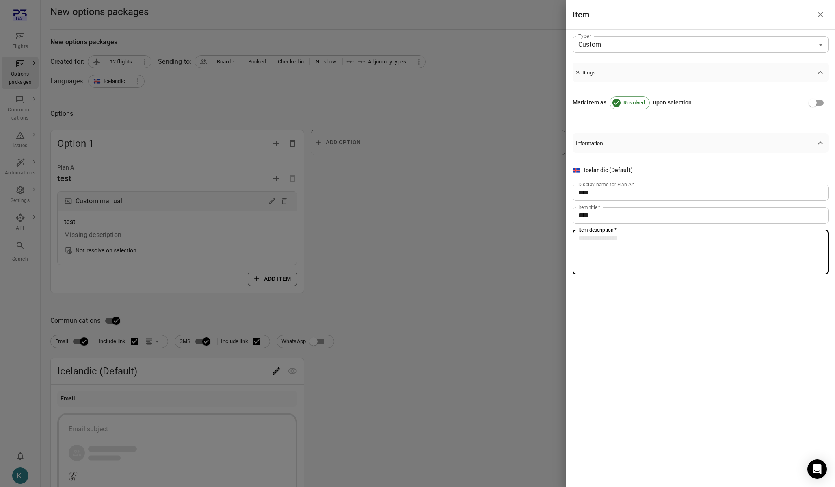  I want to click on label: Type, so click(585, 36).